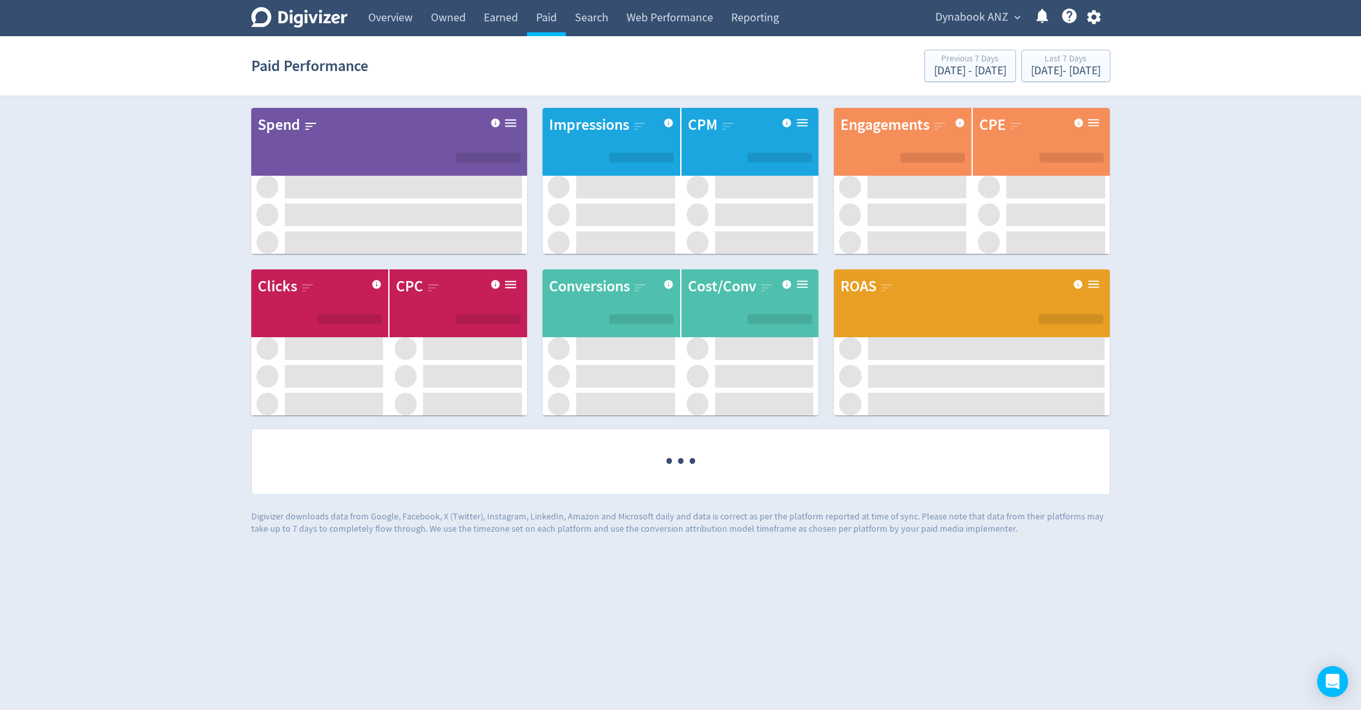  I want to click on div: Engagements, so click(885, 125).